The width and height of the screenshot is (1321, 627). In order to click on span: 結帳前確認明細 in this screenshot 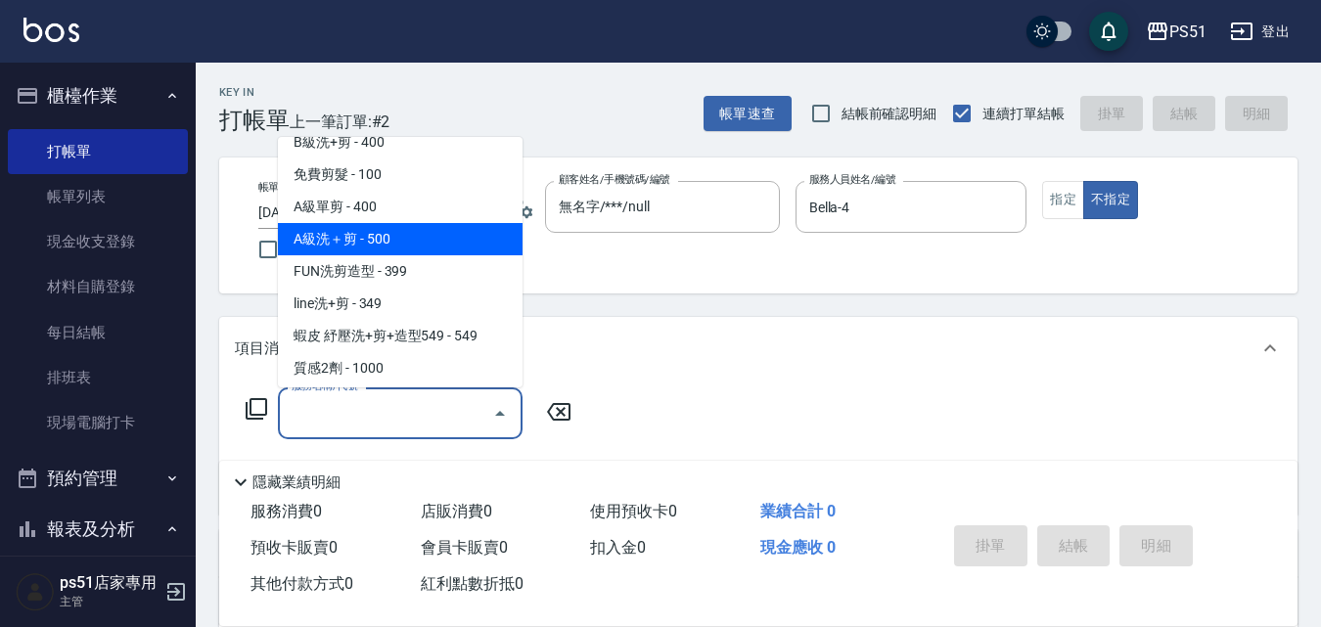, I will do `click(889, 113)`.